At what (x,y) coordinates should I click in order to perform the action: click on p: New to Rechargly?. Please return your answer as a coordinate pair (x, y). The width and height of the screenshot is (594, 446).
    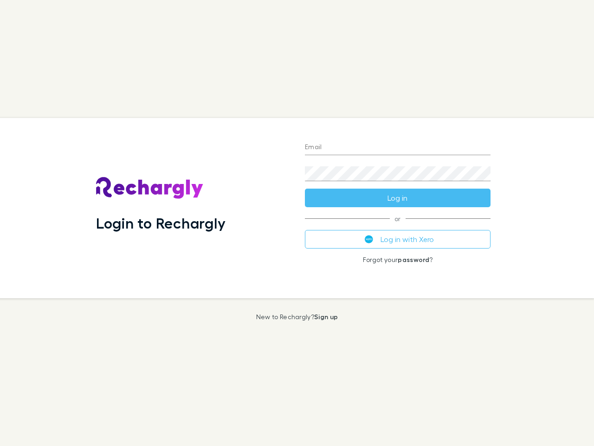
    Looking at the image, I should click on (297, 317).